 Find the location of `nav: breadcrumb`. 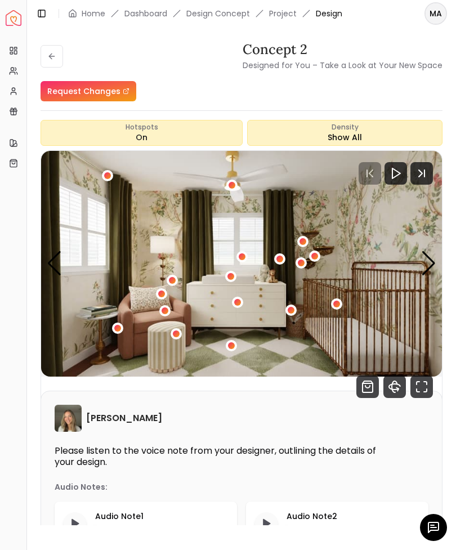

nav: breadcrumb is located at coordinates (205, 14).